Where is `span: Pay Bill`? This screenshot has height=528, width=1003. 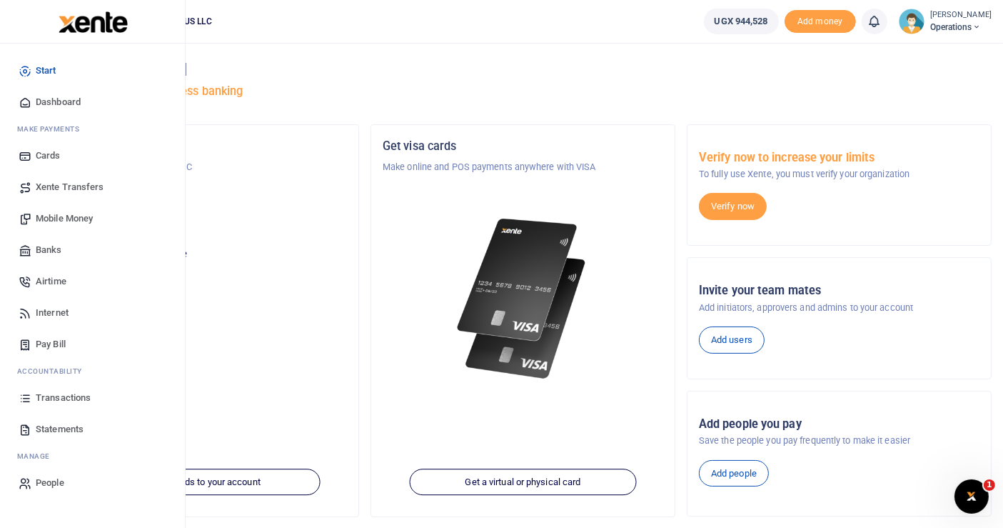 span: Pay Bill is located at coordinates (51, 344).